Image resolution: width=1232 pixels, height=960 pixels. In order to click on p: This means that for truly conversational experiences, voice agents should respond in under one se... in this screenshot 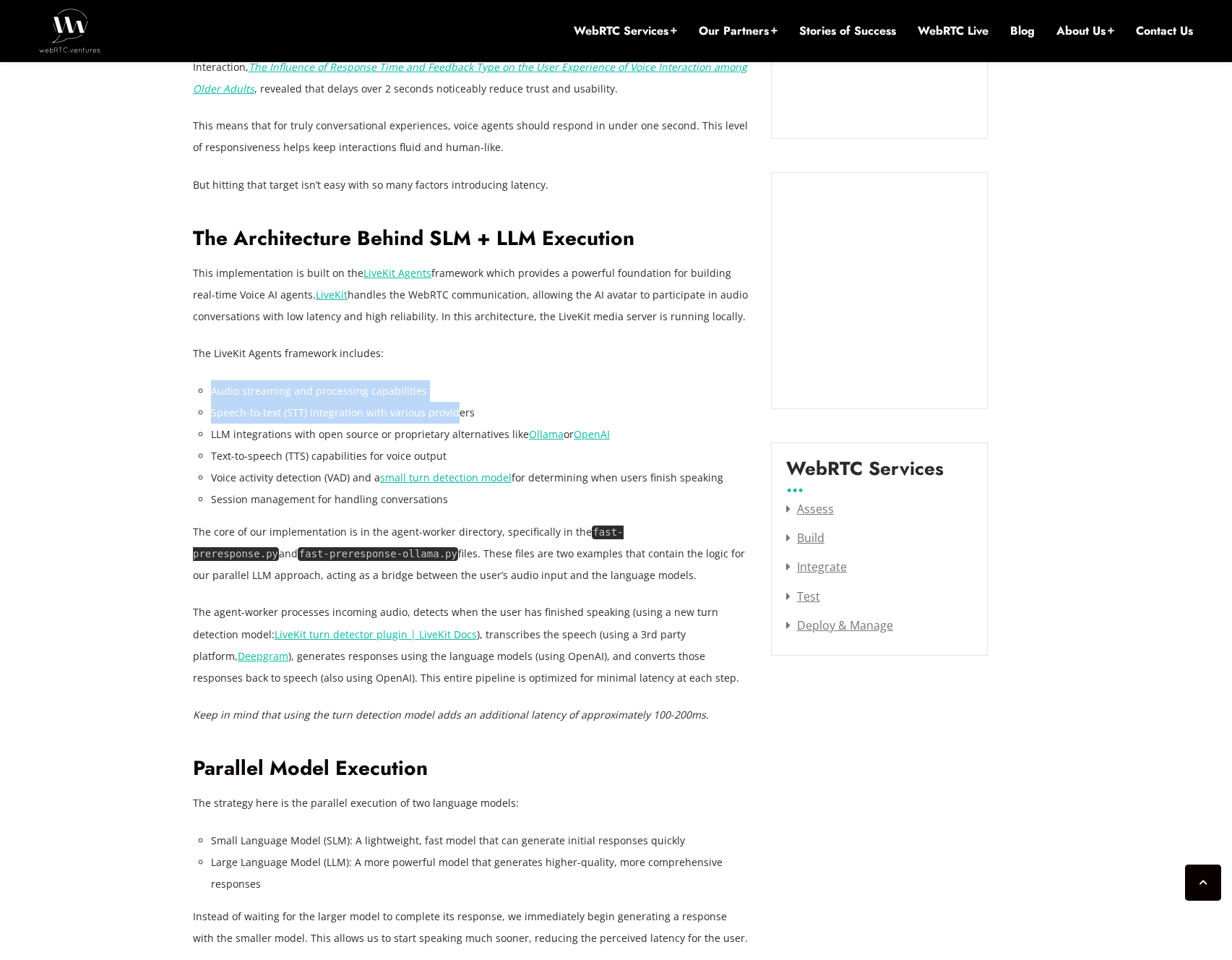, I will do `click(471, 137)`.